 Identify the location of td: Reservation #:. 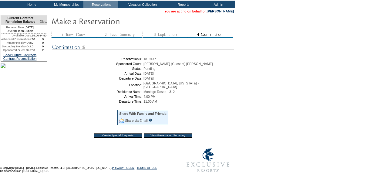
(98, 59).